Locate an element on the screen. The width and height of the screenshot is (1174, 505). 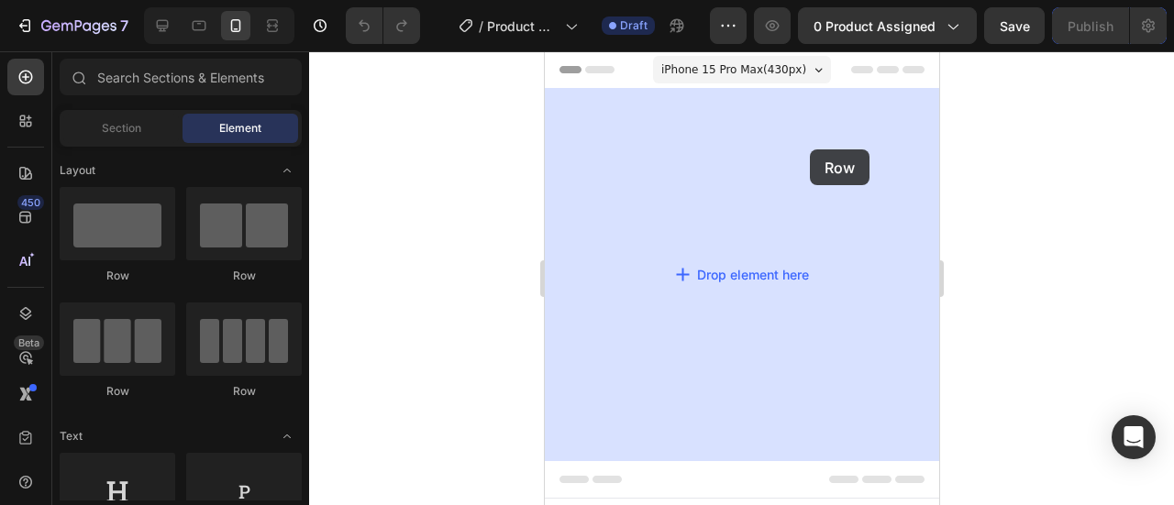
div: Beta is located at coordinates (28, 343).